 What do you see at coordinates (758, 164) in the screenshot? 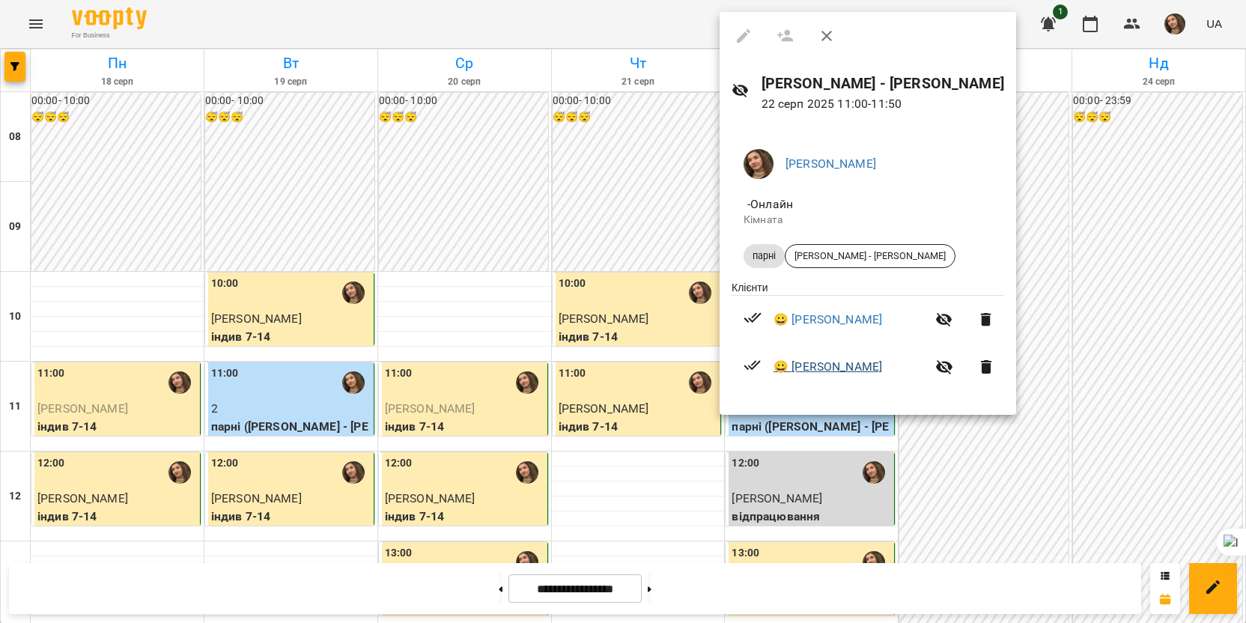
I see `img: e02786069a979debee2ecc2f3beb162c.jpeg` at bounding box center [758, 164].